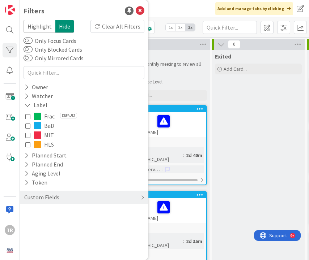  Describe the element at coordinates (49, 126) in the screenshot. I see `span: BaD` at that location.